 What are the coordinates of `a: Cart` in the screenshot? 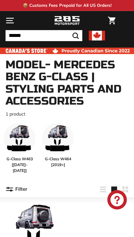 It's located at (111, 20).